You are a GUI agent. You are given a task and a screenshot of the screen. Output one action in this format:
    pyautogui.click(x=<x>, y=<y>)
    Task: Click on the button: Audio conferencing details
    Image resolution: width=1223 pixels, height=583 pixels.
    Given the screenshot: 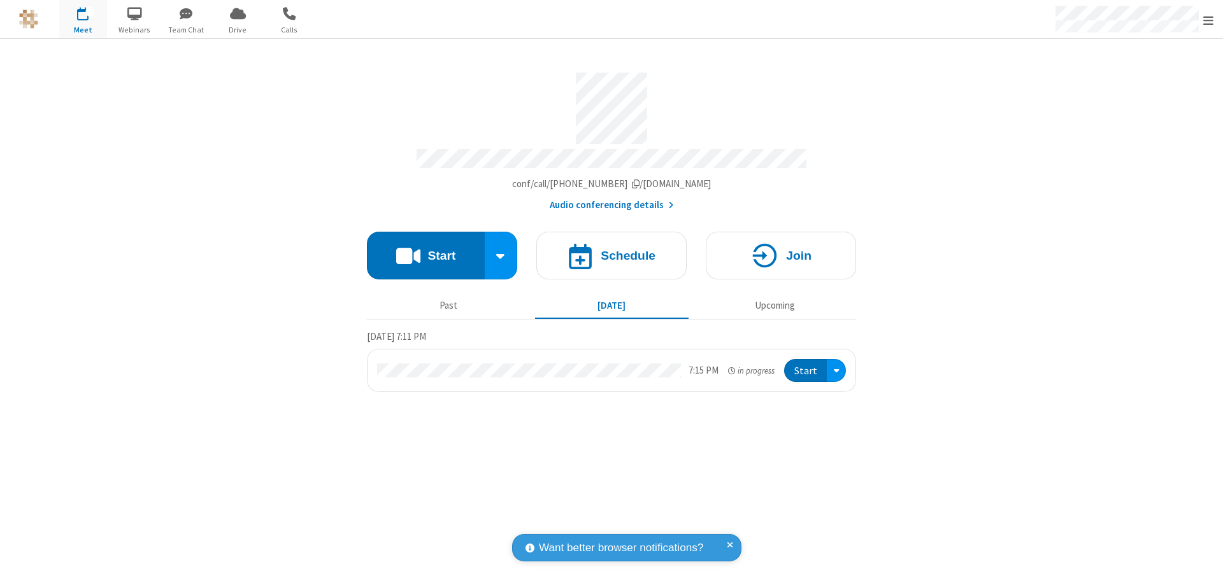 What is the action you would take?
    pyautogui.click(x=611, y=205)
    